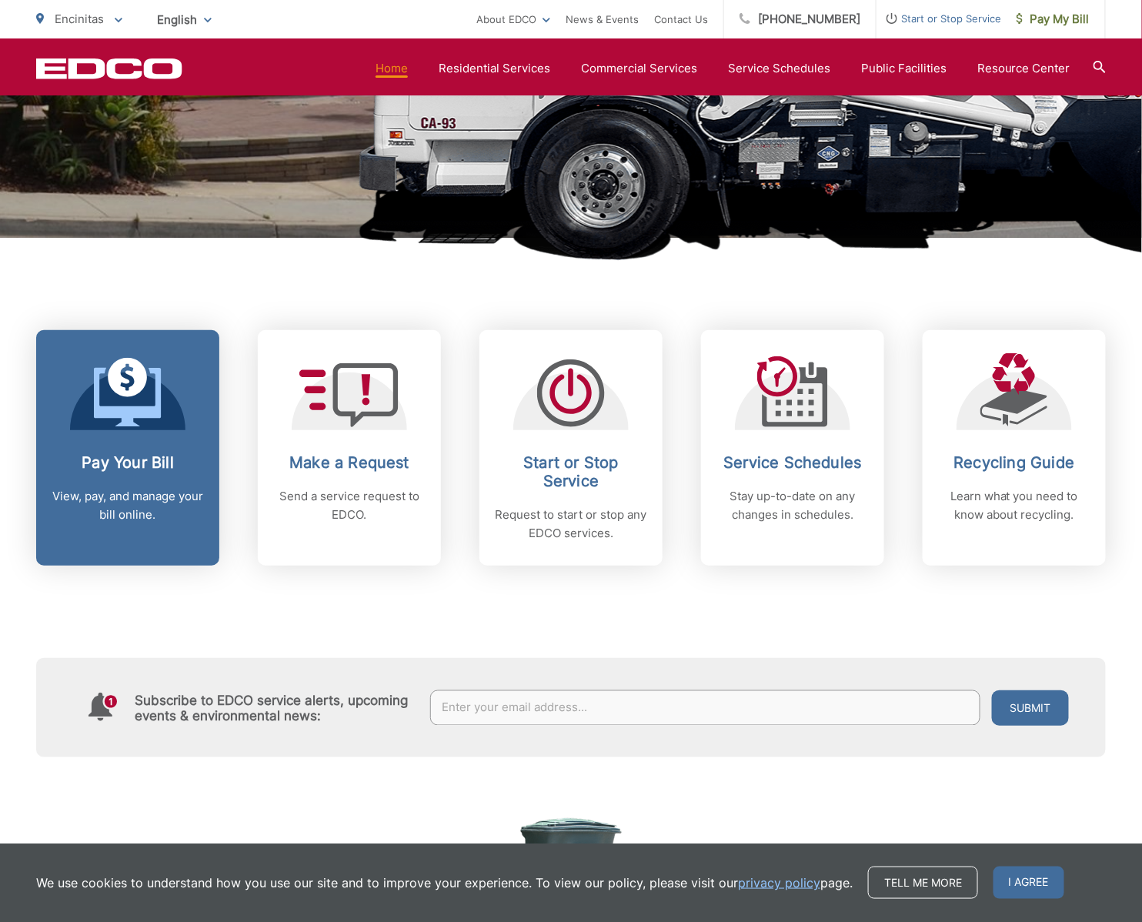 The image size is (1142, 922). I want to click on p: Request to start or stop any EDCO services., so click(571, 524).